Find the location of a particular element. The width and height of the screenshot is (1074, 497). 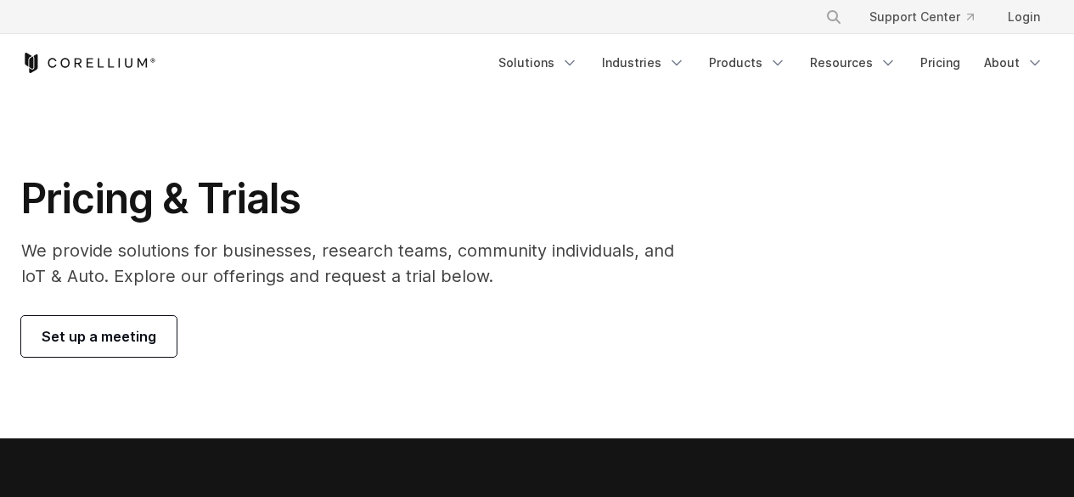

button: Search is located at coordinates (834, 17).